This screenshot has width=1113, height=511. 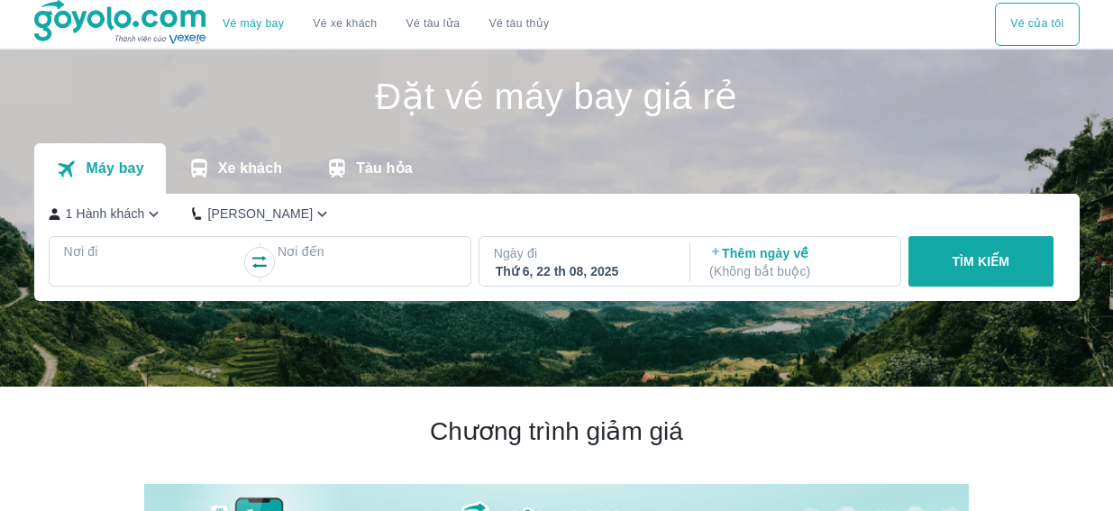 What do you see at coordinates (796, 271) in the screenshot?
I see `p: ( Không bắt buộc )` at bounding box center [796, 271].